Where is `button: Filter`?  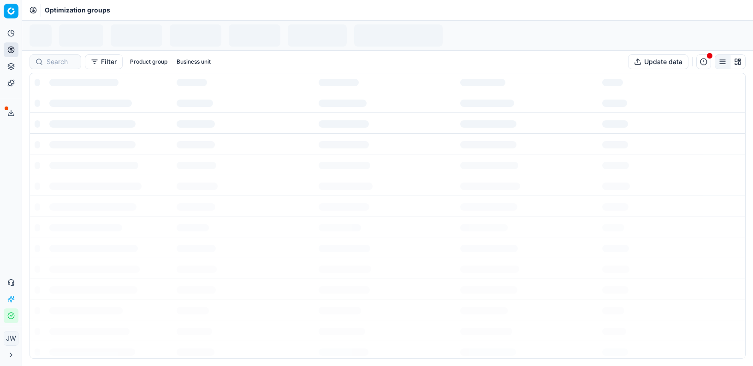 button: Filter is located at coordinates (104, 62).